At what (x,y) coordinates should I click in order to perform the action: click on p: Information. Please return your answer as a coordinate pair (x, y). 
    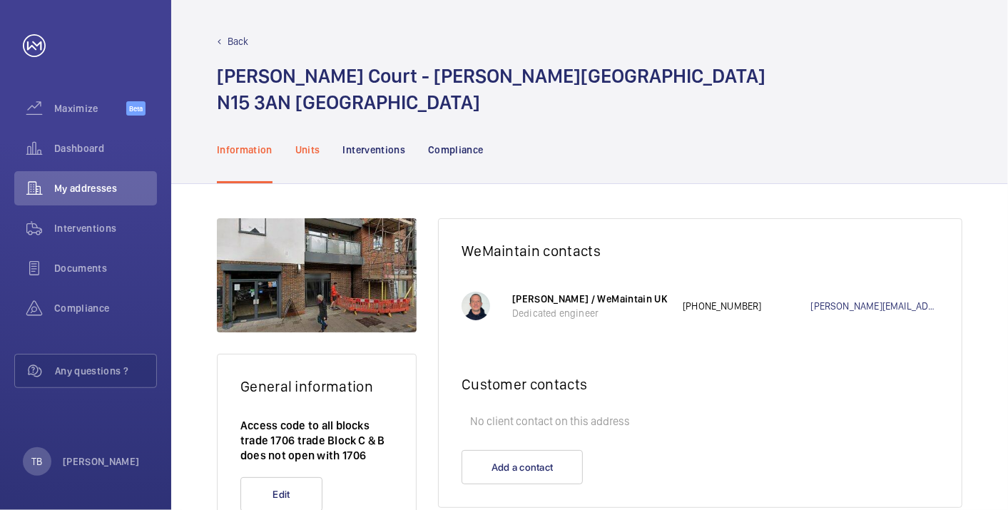
    Looking at the image, I should click on (245, 150).